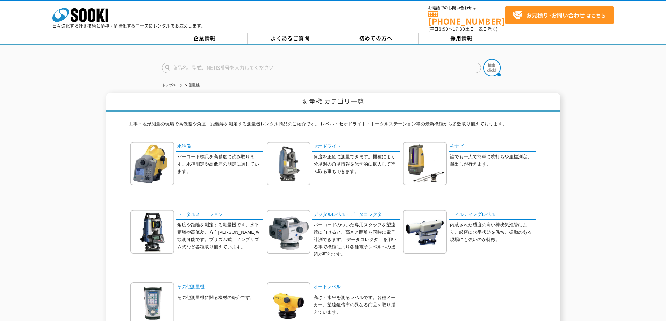 Image resolution: width=666 pixels, height=321 pixels. Describe the element at coordinates (333, 126) in the screenshot. I see `p: 工事・地形測量の現場で高低差や角度、距離等を測定する測量機レンタル商品のご紹介です。 レベル・セオドライト・トータルステーション等の最新機種から多数取り揃えております。` at that location.